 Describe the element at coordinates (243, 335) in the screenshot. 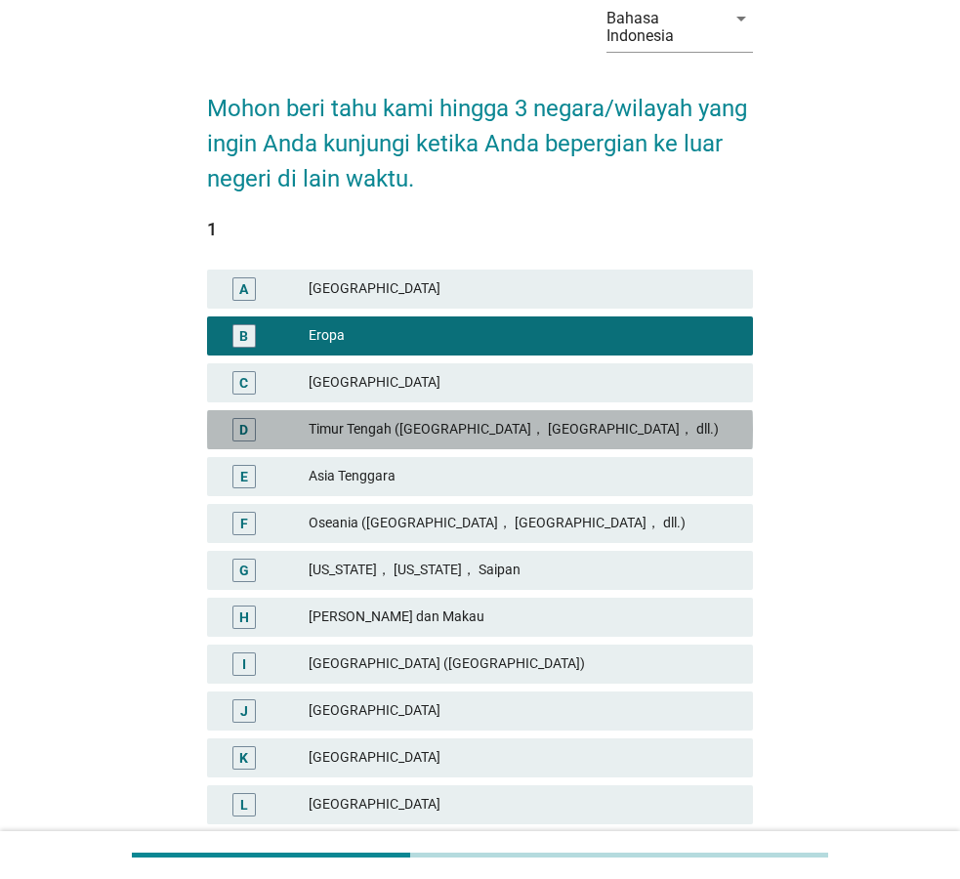

I see `div: B` at that location.